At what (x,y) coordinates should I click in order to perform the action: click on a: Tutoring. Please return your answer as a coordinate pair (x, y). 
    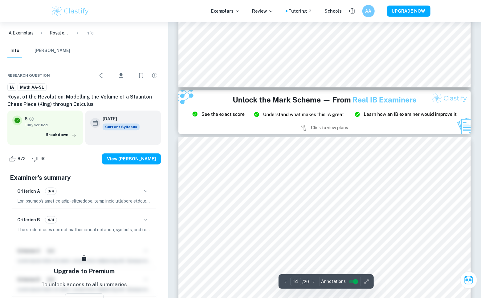
    Looking at the image, I should click on (301, 11).